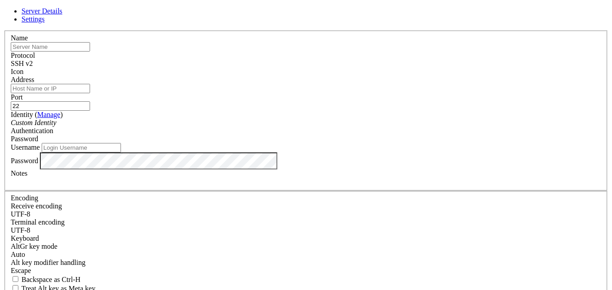 This screenshot has width=612, height=290. What do you see at coordinates (19, 38) in the screenshot?
I see `label: Name` at bounding box center [19, 38].